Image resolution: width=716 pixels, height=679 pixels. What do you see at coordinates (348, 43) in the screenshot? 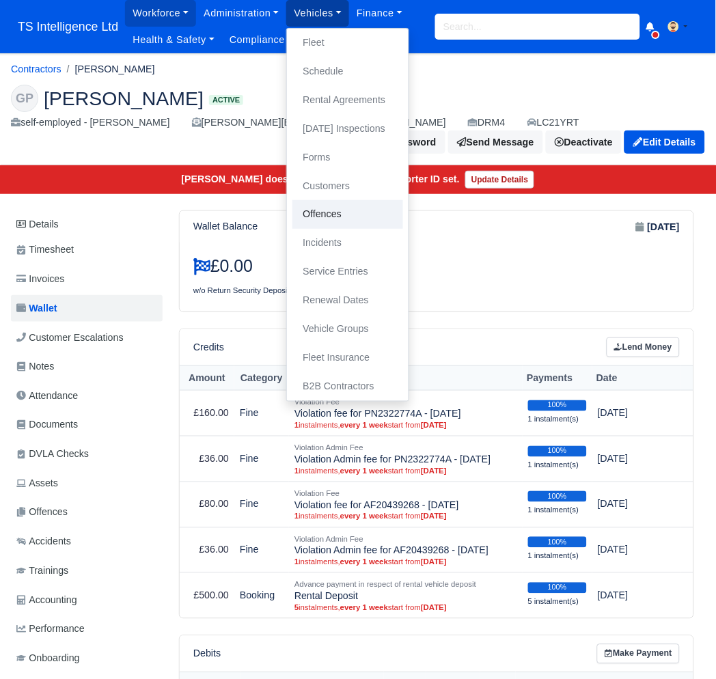
I see `a: Fleet` at bounding box center [348, 43].